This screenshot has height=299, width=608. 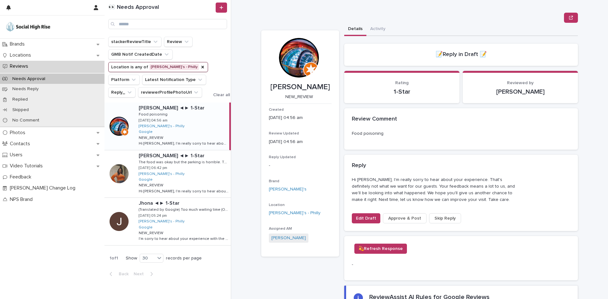 I want to click on h1: 👀 Needs Approval, so click(x=161, y=8).